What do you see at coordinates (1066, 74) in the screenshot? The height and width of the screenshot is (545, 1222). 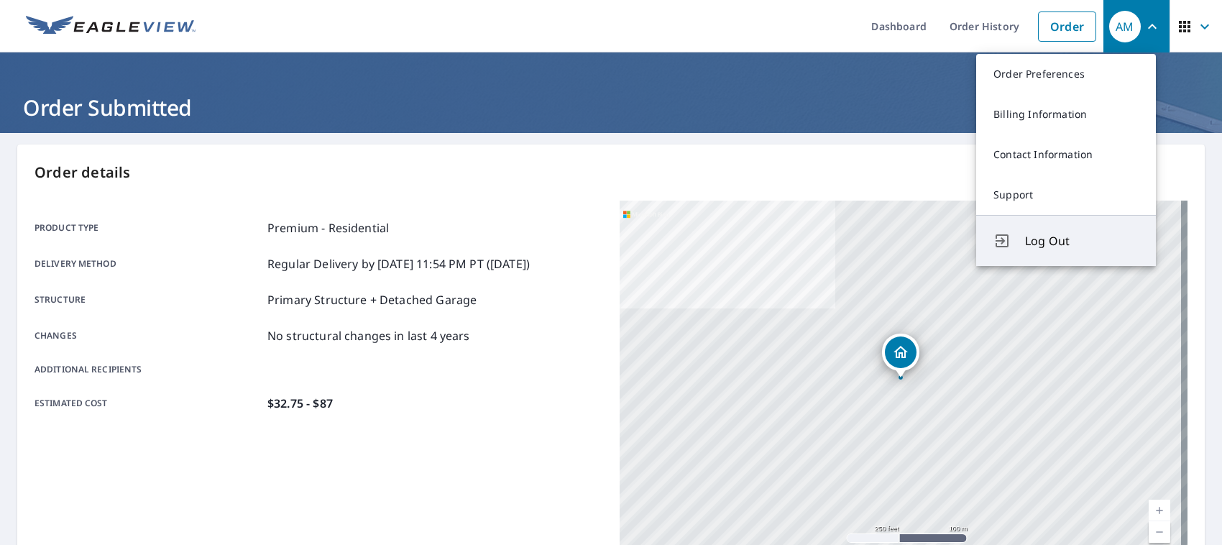 I see `a: Order Preferences` at bounding box center [1066, 74].